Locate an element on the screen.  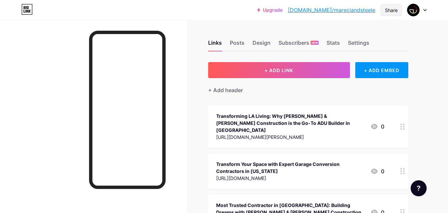
div: Design is located at coordinates (261, 45).